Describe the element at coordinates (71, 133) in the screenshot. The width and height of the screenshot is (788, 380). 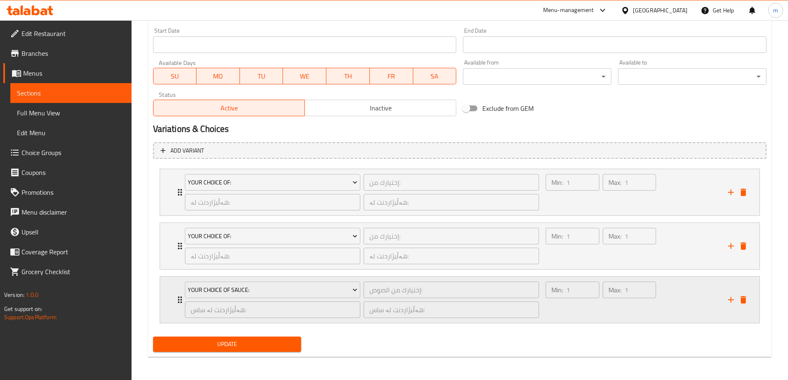
I see `span: Edit Menu` at that location.